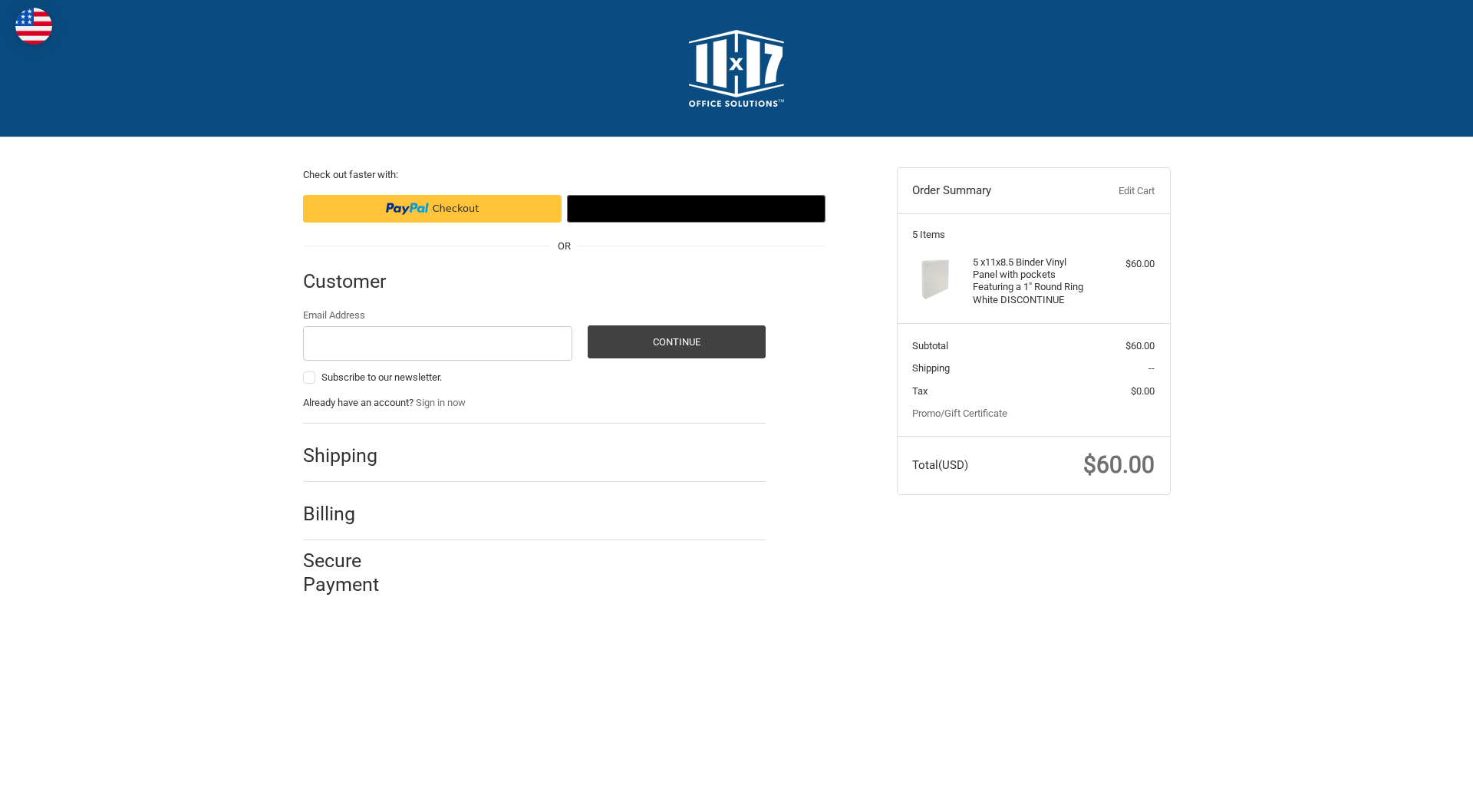 This screenshot has height=792, width=1473. I want to click on span: $0.00, so click(1143, 391).